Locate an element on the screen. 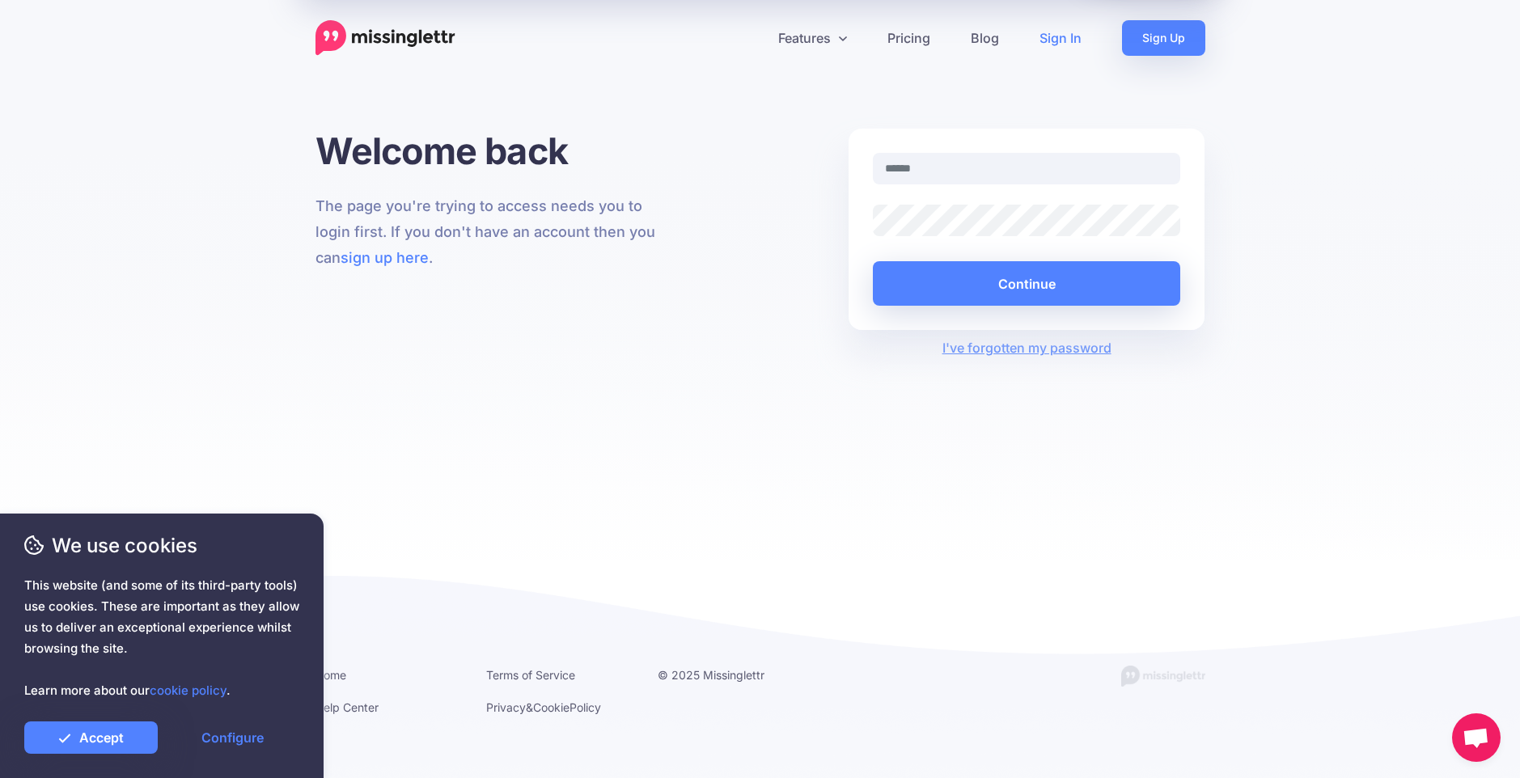 This screenshot has height=778, width=1520. a: Otwarty czat is located at coordinates (1476, 738).